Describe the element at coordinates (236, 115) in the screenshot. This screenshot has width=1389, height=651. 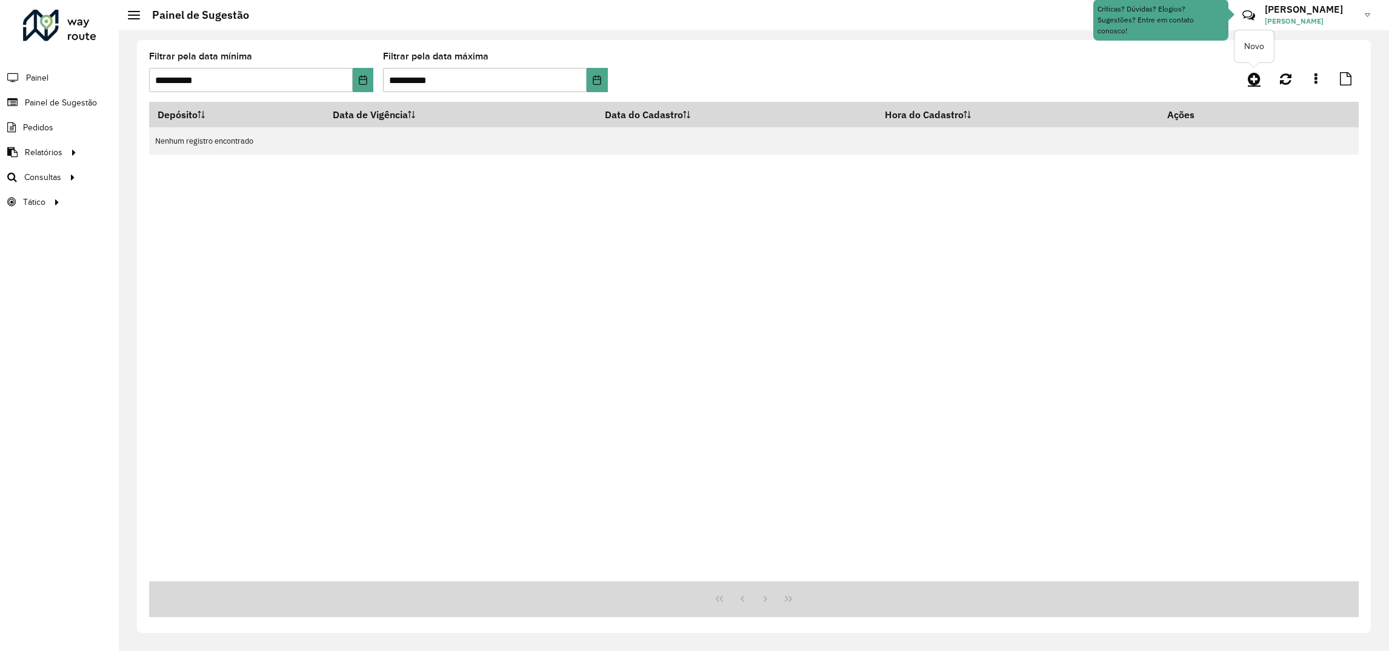
I see `th: Depósito` at that location.